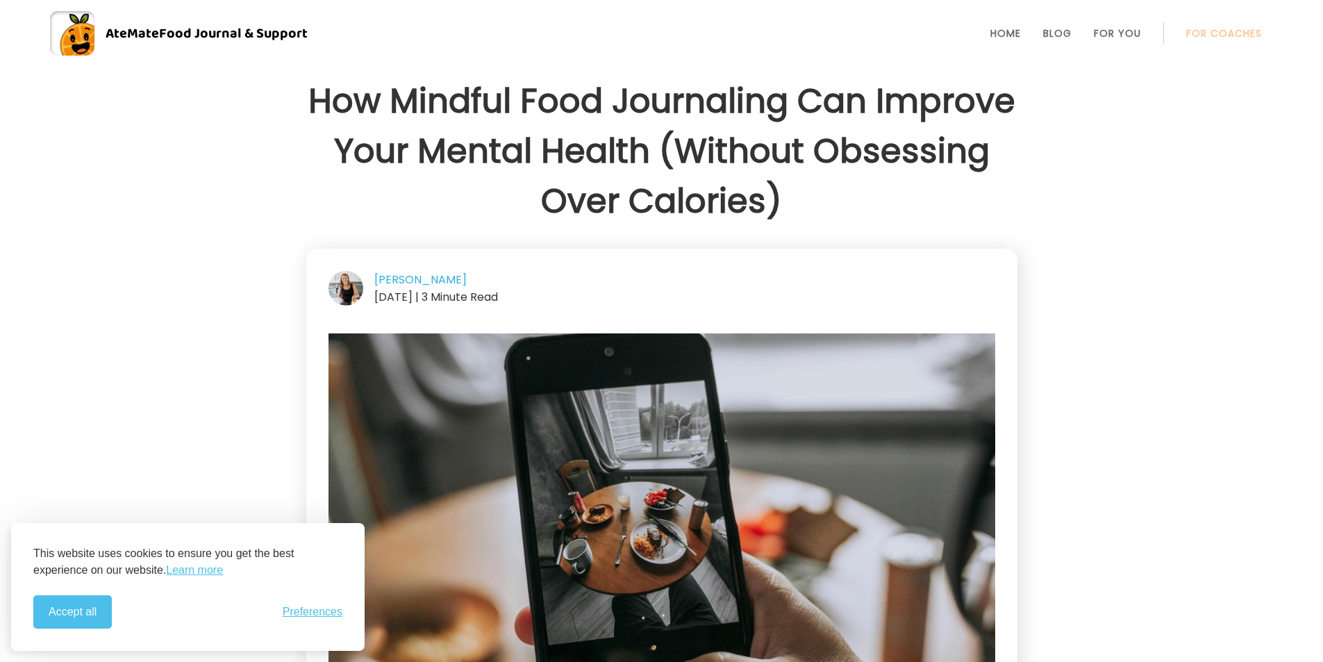 The height and width of the screenshot is (662, 1323). I want to click on a: Blog, so click(1057, 33).